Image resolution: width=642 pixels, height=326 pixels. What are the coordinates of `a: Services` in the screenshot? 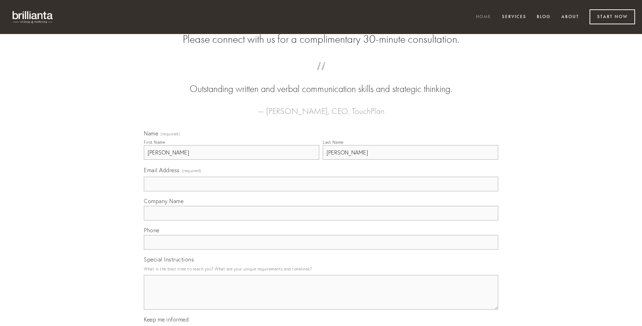 It's located at (514, 17).